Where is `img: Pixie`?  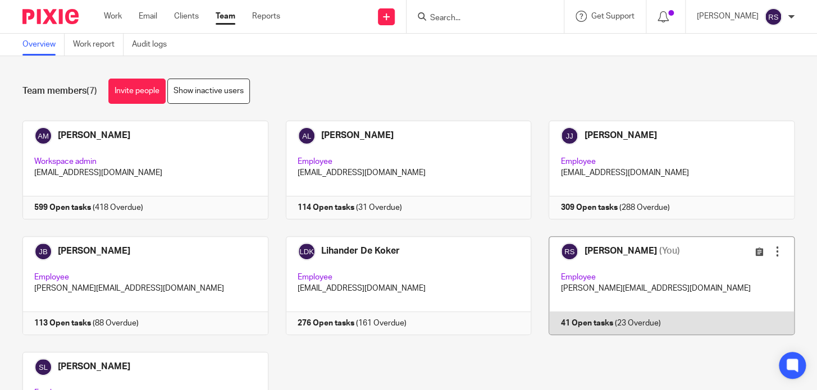 img: Pixie is located at coordinates (51, 16).